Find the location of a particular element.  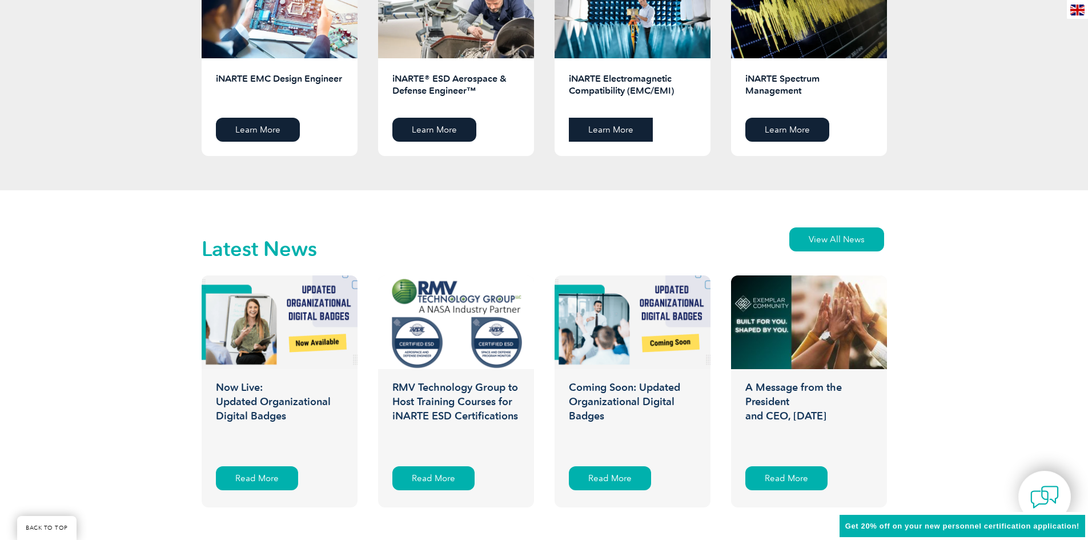

span: Get 20% off on your new personnel certification application! is located at coordinates (963, 526).